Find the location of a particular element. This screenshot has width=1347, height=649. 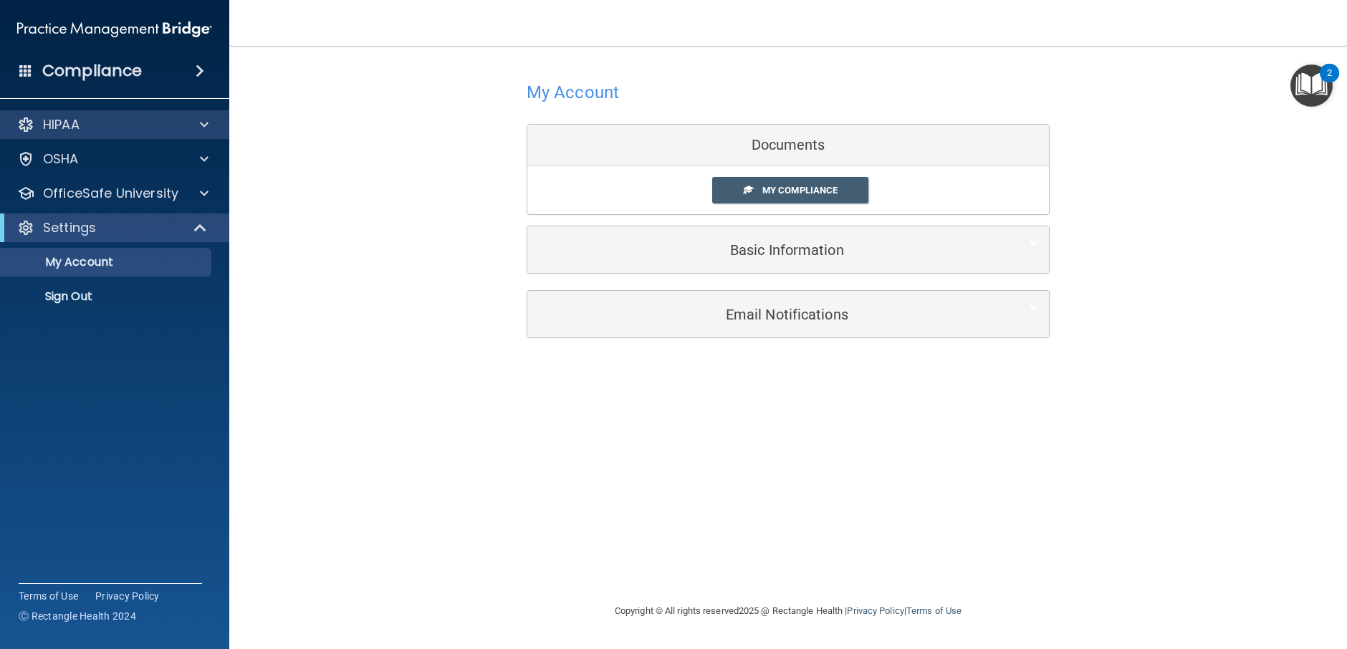

a: Settings is located at coordinates (112, 228).